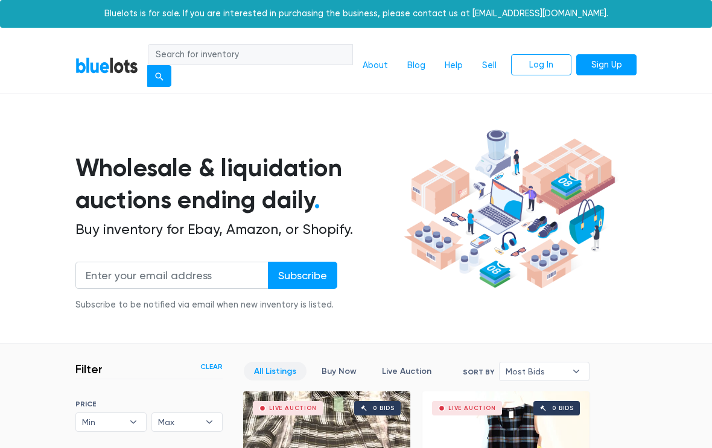 The width and height of the screenshot is (712, 448). I want to click on img: hero-ee84e7d0318cb26816c560f6b4441b76977f77a177738b4e94f68c95b2b83dbb.png, so click(509, 209).